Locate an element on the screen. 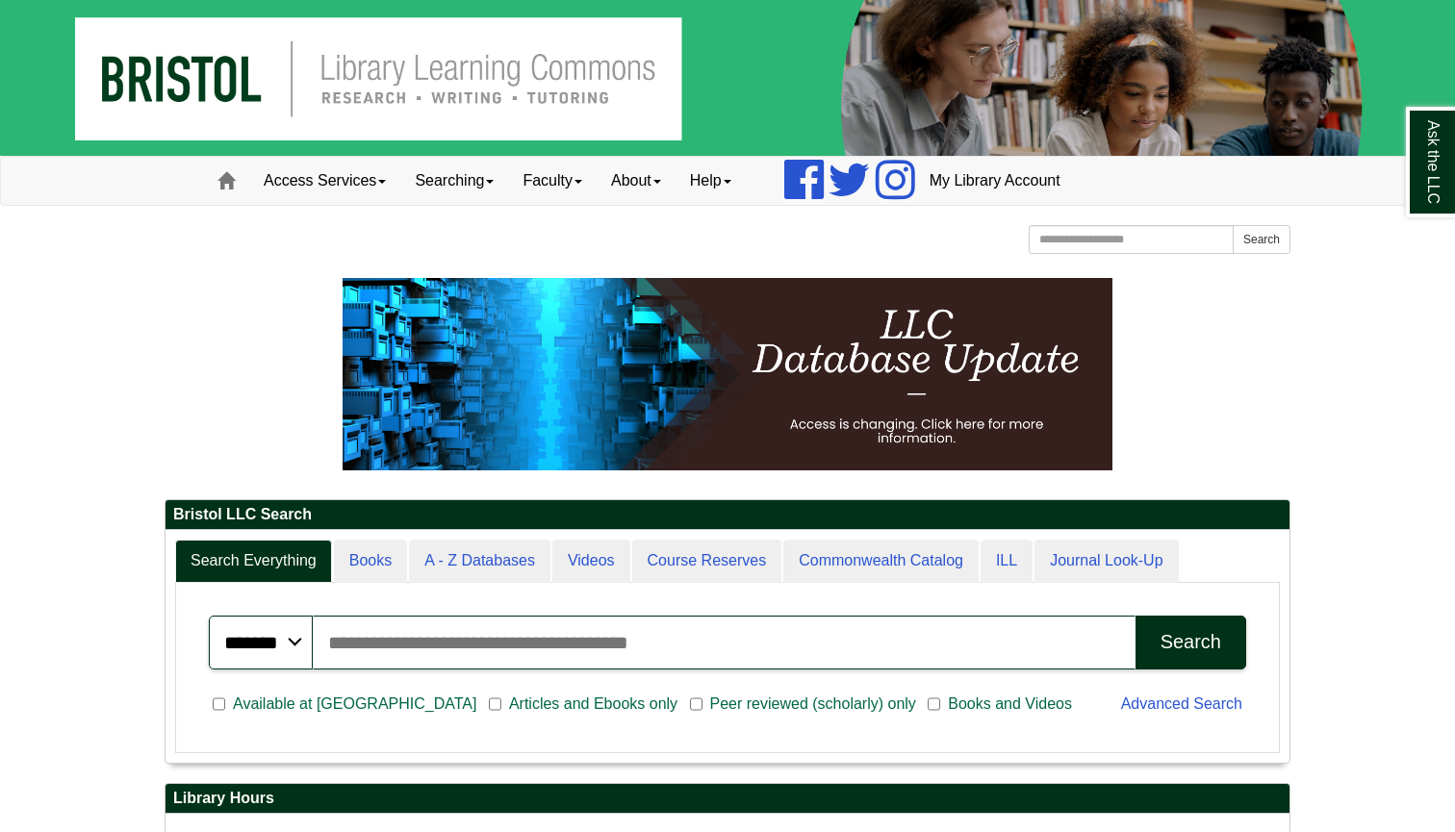 Image resolution: width=1455 pixels, height=832 pixels. a: Journal Look-Up is located at coordinates (1105, 561).